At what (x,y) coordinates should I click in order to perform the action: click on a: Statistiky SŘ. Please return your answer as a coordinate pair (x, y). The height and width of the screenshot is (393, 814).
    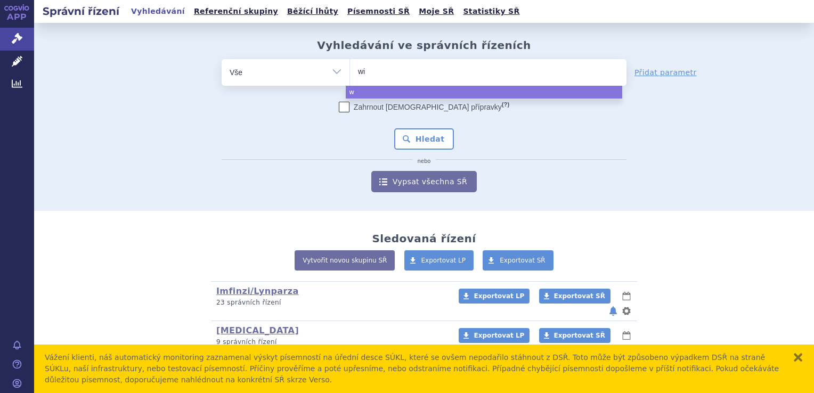
    Looking at the image, I should click on (491, 11).